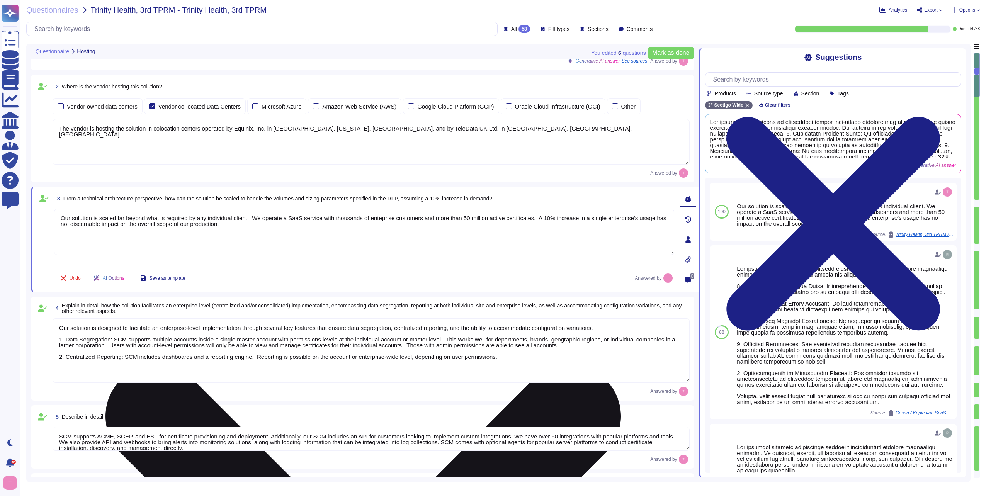 The width and height of the screenshot is (986, 496). Describe the element at coordinates (967, 10) in the screenshot. I see `span: Options` at that location.